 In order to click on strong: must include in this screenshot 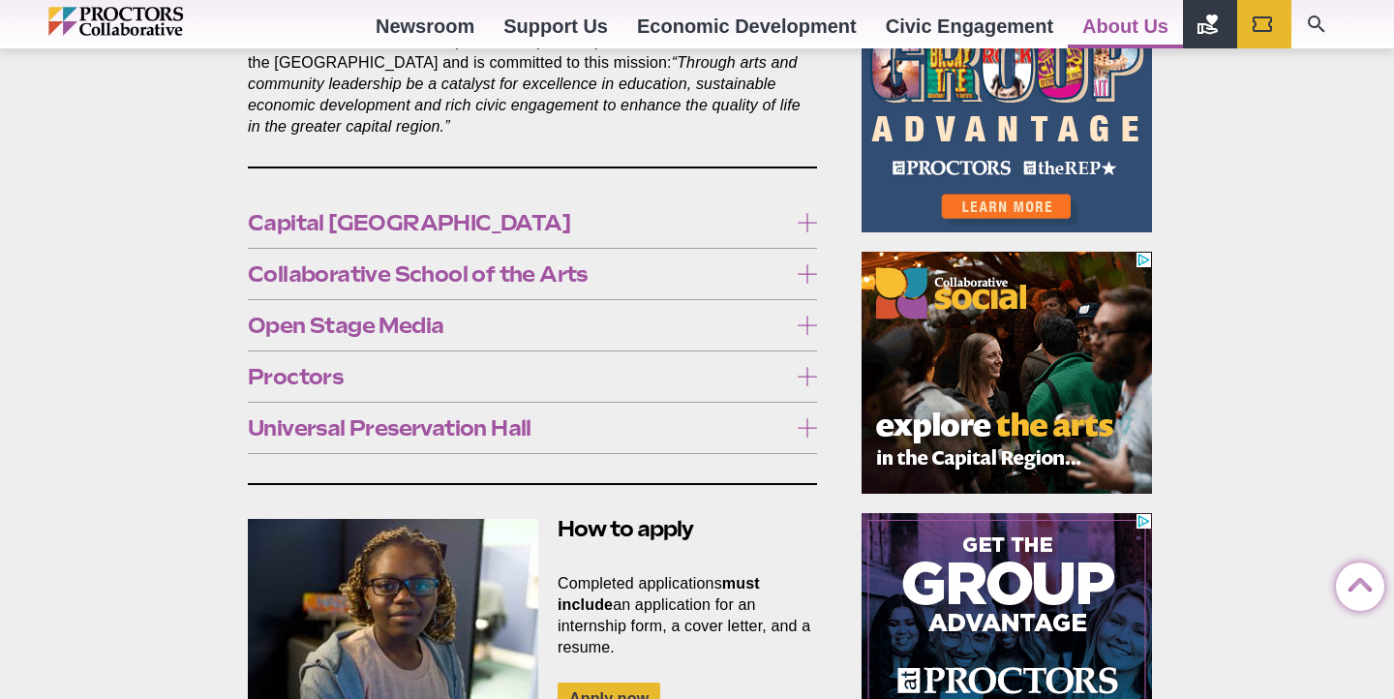, I will do `click(658, 593)`.